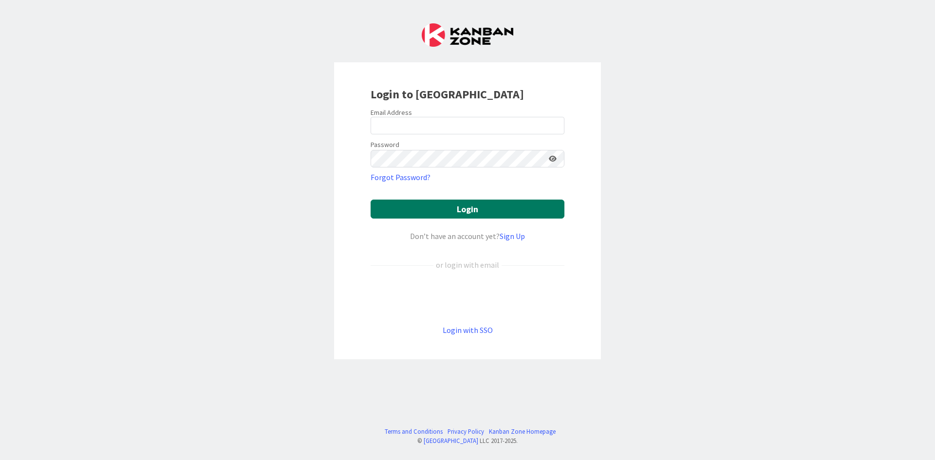  Describe the element at coordinates (468, 441) in the screenshot. I see `div: © LLC 2017- 2025 .` at that location.